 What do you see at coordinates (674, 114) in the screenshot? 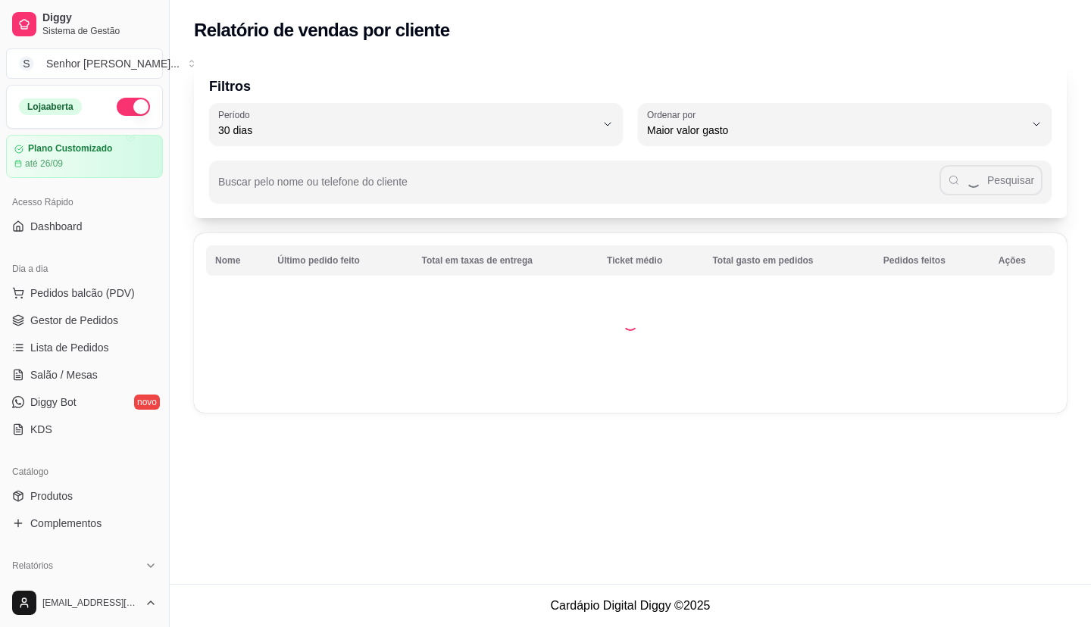
I see `label: Ordenar por` at bounding box center [674, 114].